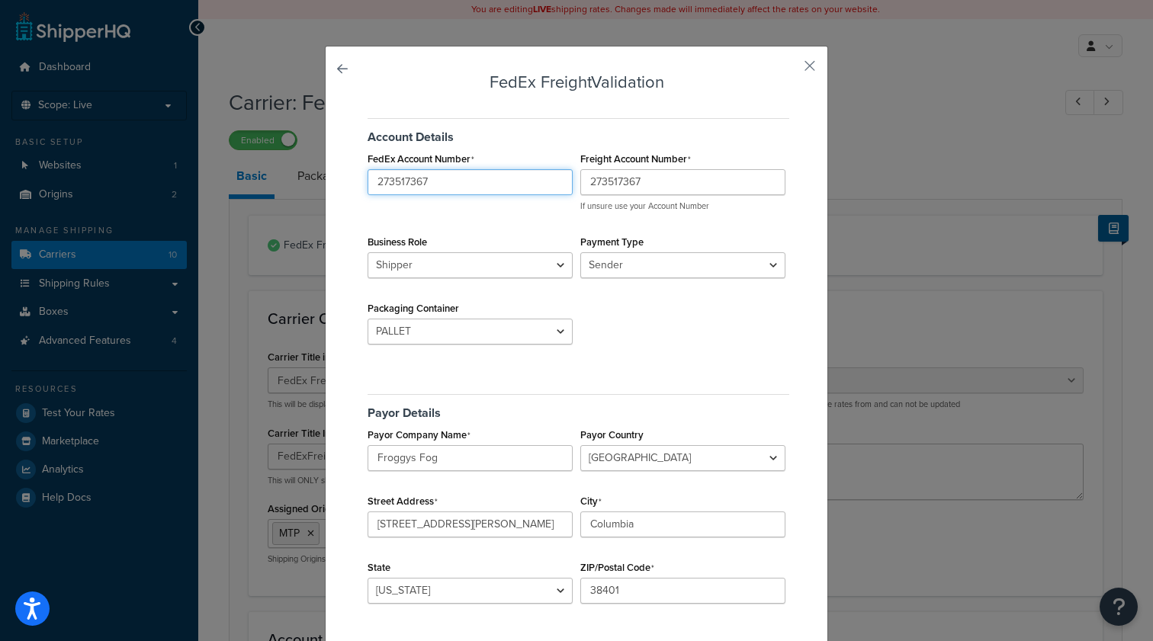 The width and height of the screenshot is (1153, 641). I want to click on label: Packaging Container, so click(413, 308).